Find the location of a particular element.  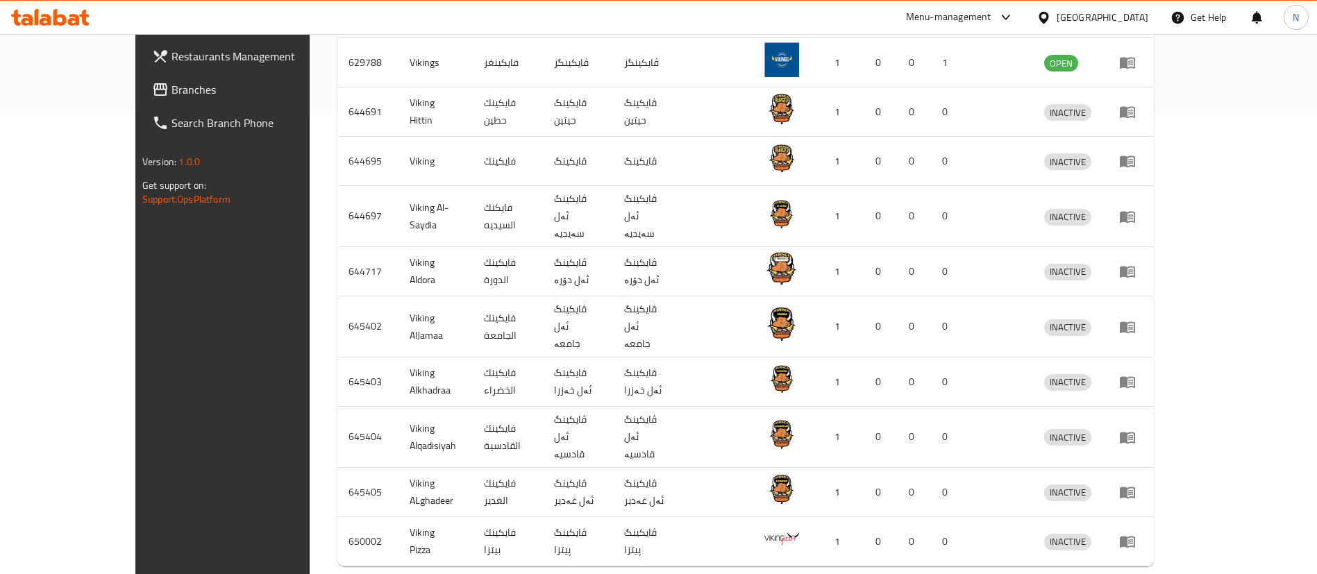

a: Search Branch Phone is located at coordinates (248, 123).